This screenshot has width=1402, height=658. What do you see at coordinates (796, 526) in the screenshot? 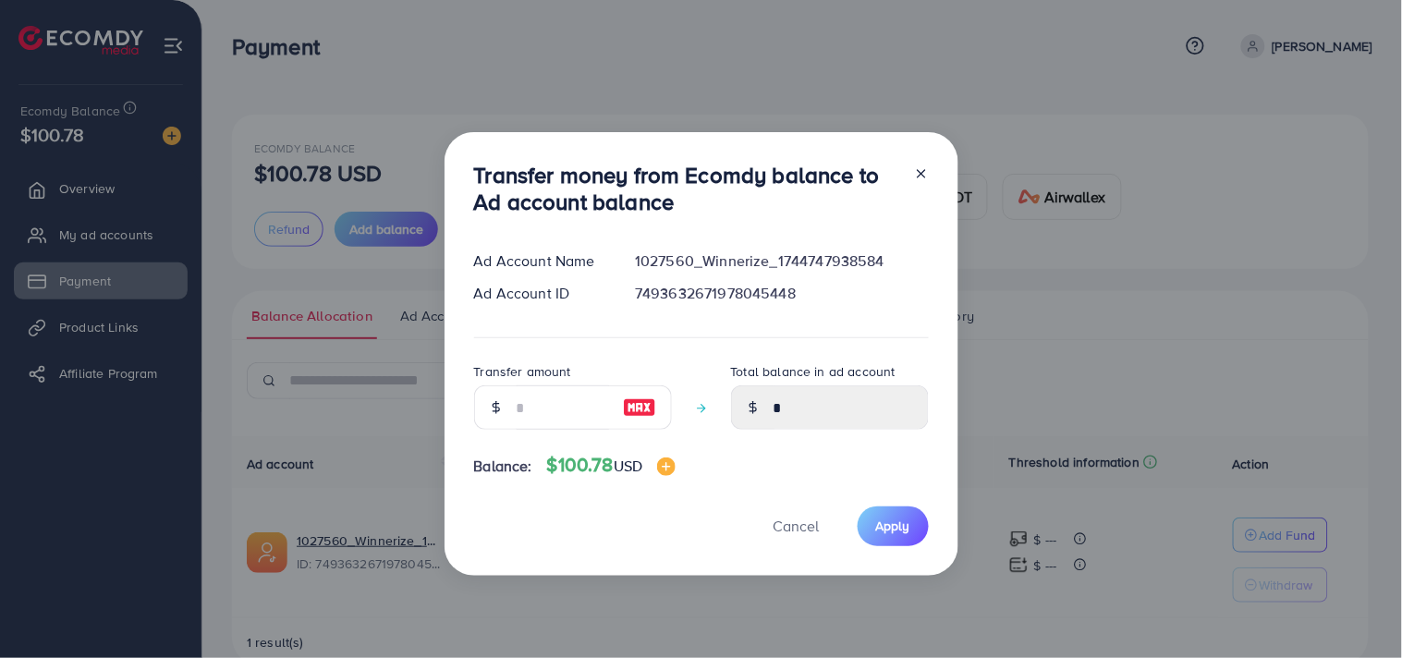
I see `span: Cancel` at bounding box center [796, 526].